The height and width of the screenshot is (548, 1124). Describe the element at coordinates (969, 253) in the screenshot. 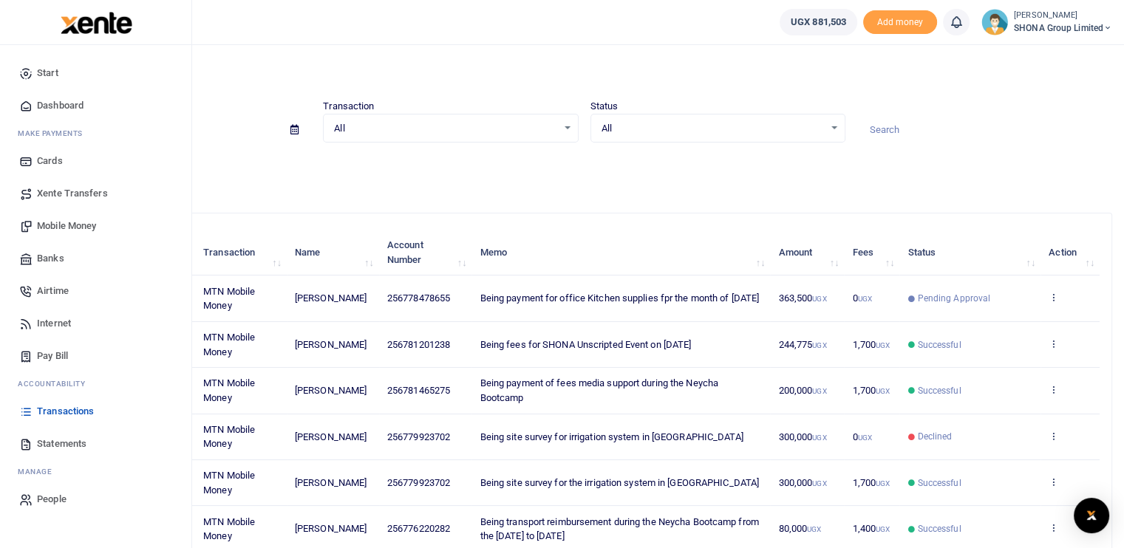

I see `th: Status: activate to sort column ascending` at that location.